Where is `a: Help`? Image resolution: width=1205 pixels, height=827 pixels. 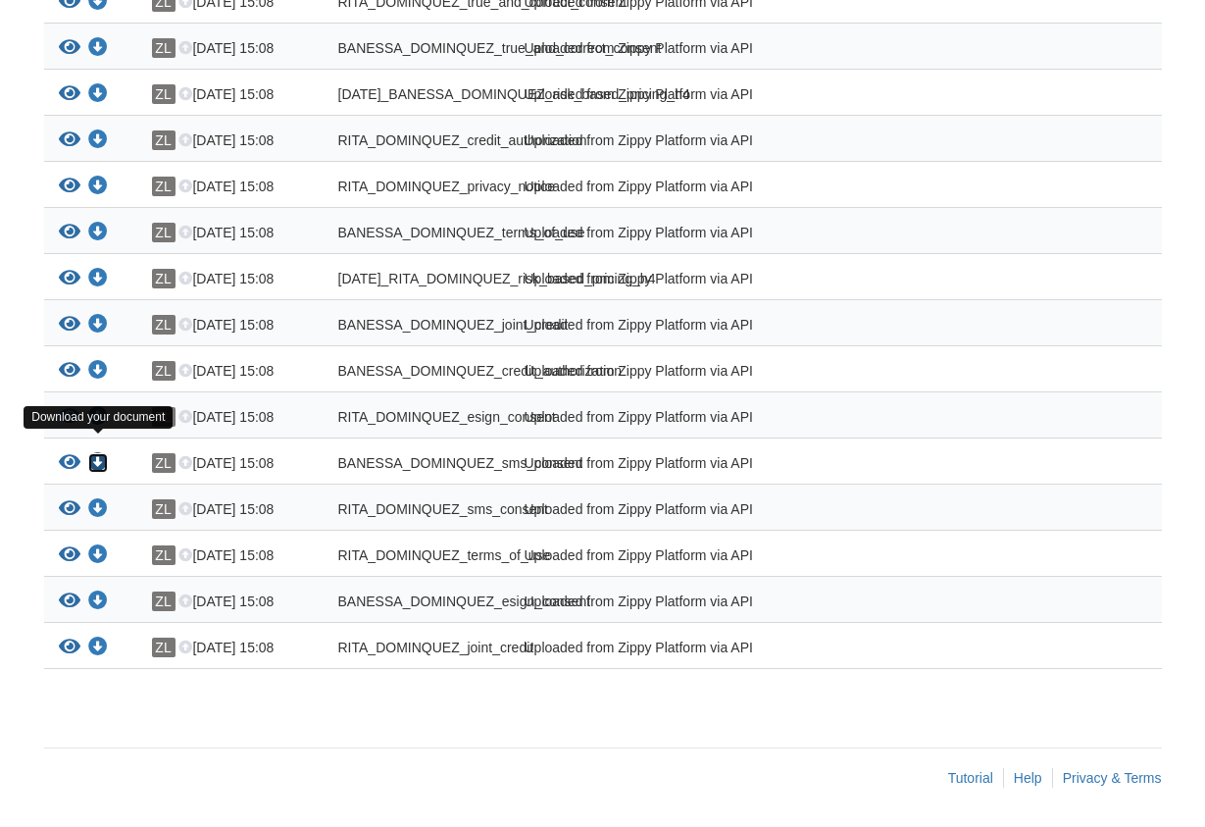
a: Help is located at coordinates (1028, 778).